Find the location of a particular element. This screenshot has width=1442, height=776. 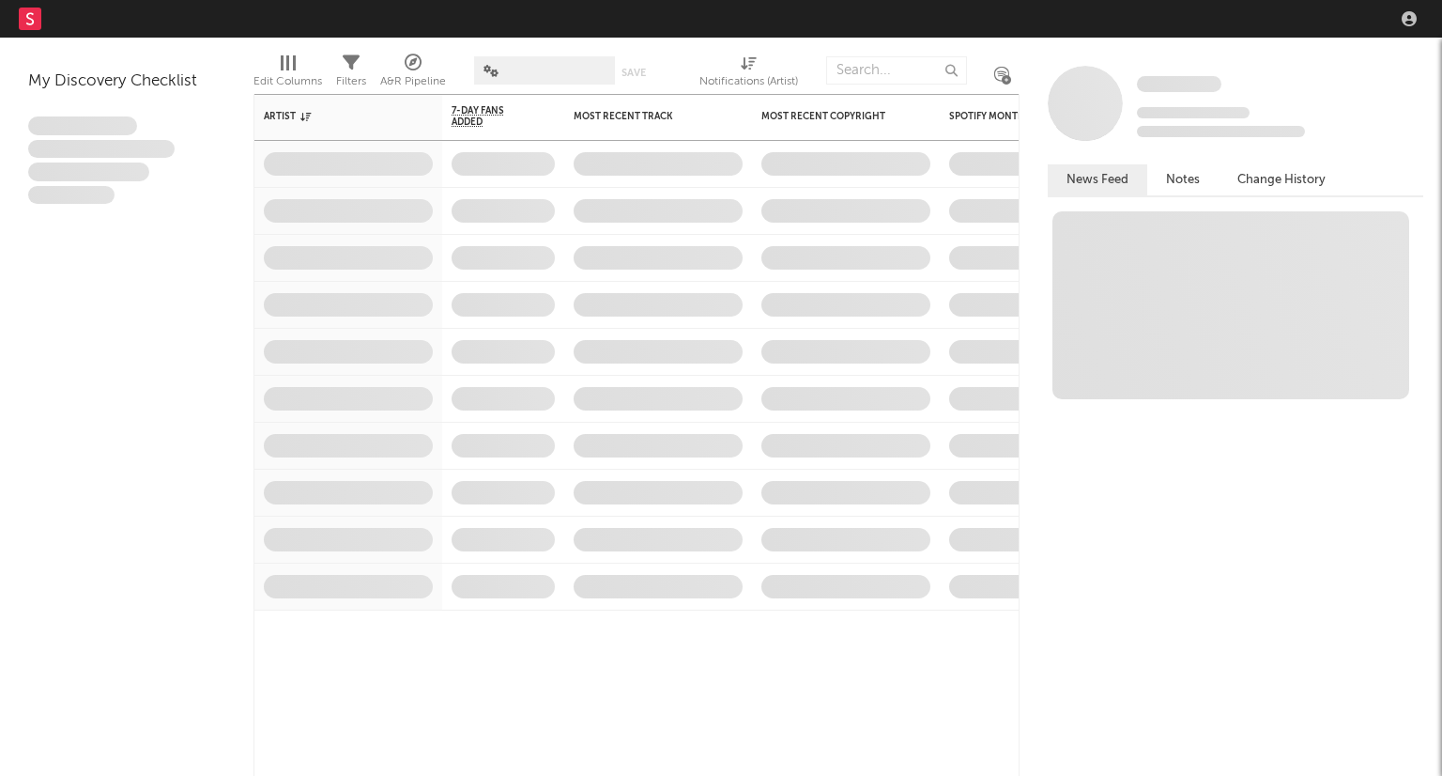

button: Notes is located at coordinates (1183, 179).